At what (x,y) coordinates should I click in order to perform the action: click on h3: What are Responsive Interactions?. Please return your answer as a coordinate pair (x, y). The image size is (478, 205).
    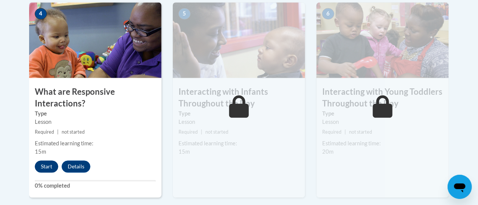
    Looking at the image, I should click on (95, 98).